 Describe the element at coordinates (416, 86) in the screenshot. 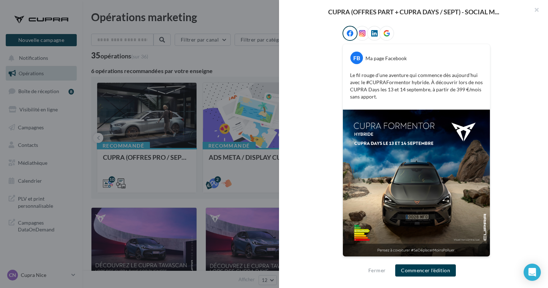

I see `p: Le fil rouge d’une aventure qui commence dès aujourd’hui avec le #CUPRAFormentor hybride. À décou...` at that location.